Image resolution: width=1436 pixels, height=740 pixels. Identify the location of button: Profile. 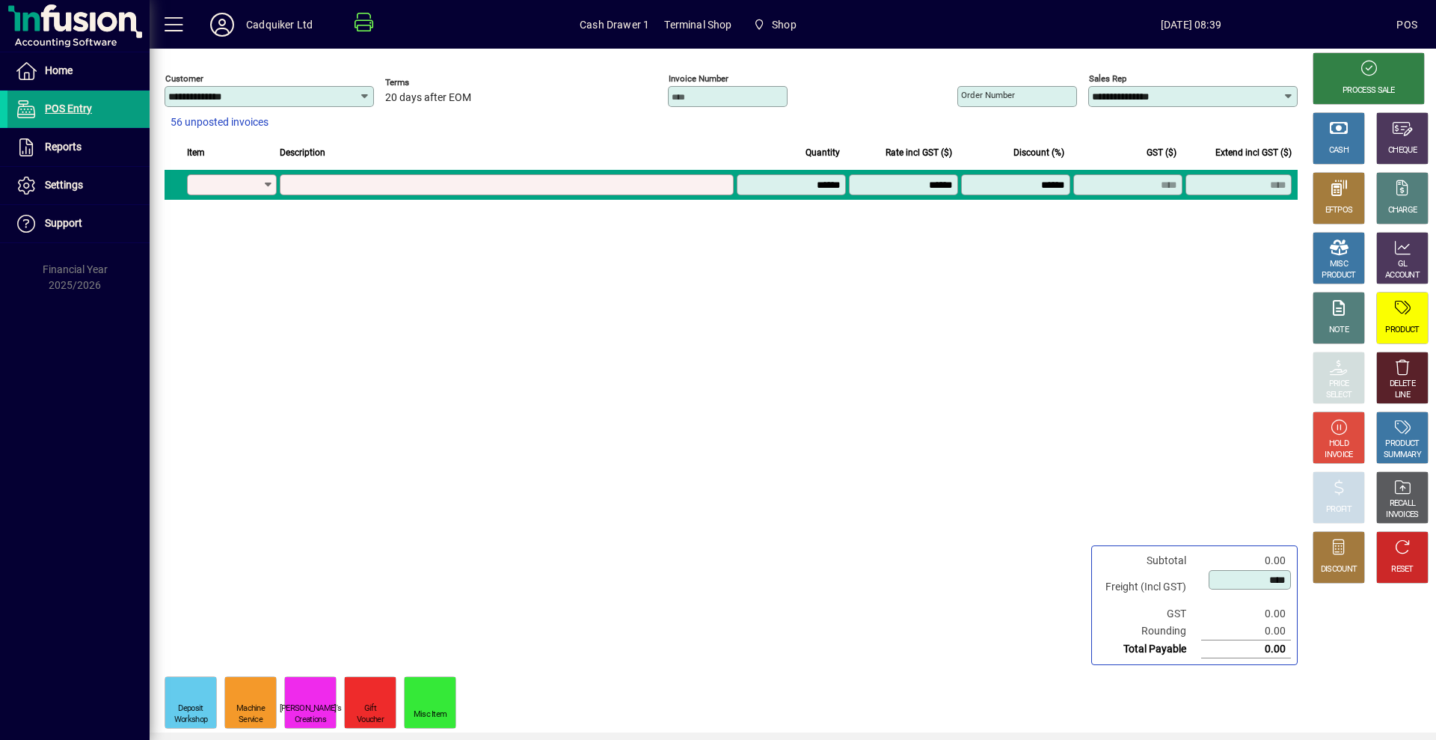
(222, 25).